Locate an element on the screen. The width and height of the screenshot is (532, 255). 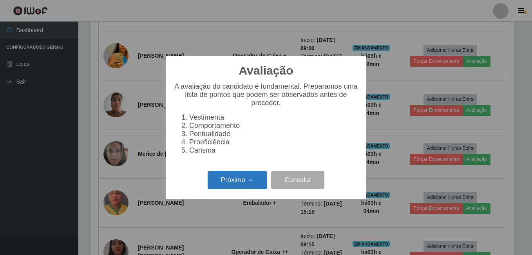
button: Cancelar is located at coordinates (298, 180).